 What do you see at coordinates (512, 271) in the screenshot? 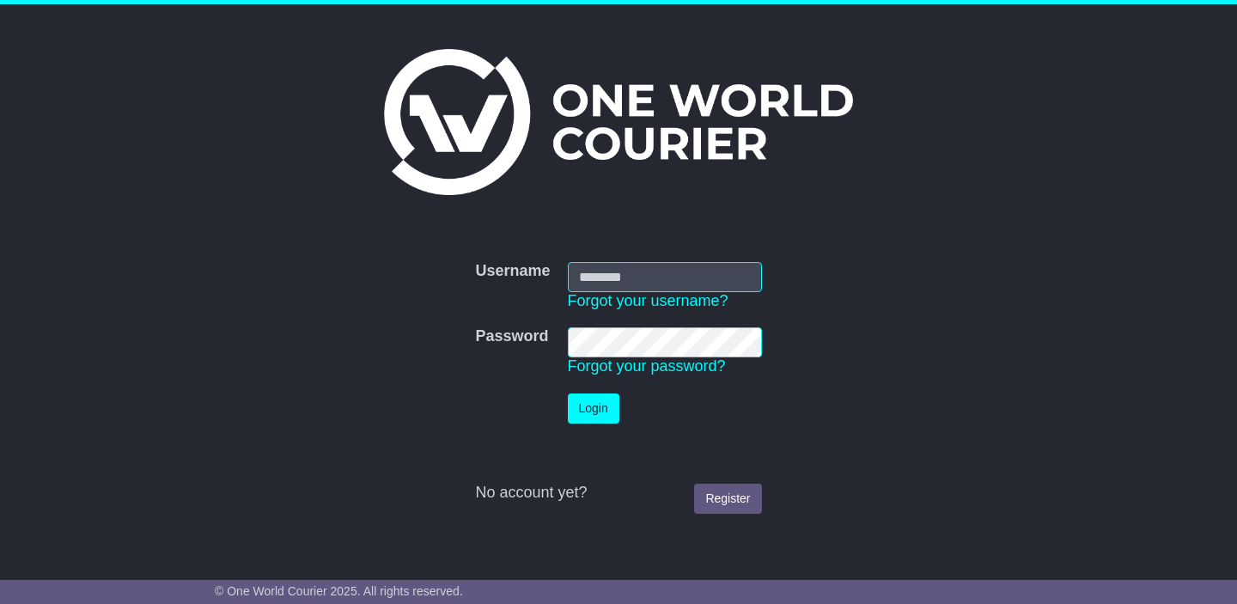
I see `label: Username` at bounding box center [512, 271].